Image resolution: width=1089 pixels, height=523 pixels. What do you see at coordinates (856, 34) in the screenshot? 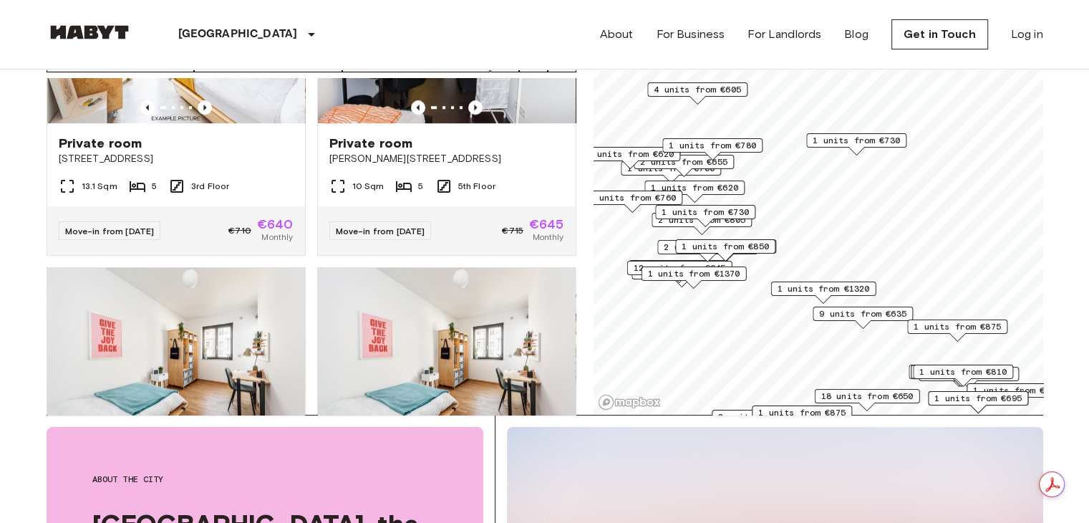
I see `a: Blog` at bounding box center [856, 34].